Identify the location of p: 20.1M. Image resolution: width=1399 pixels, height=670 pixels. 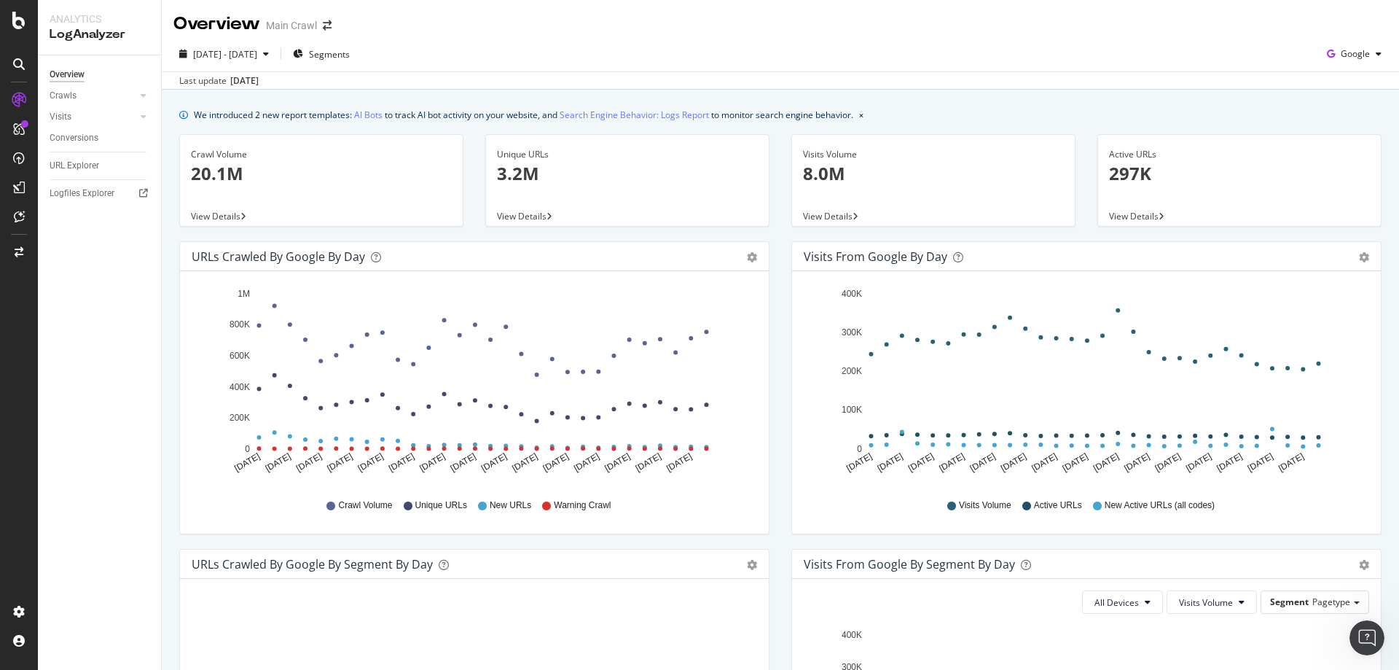
(321, 173).